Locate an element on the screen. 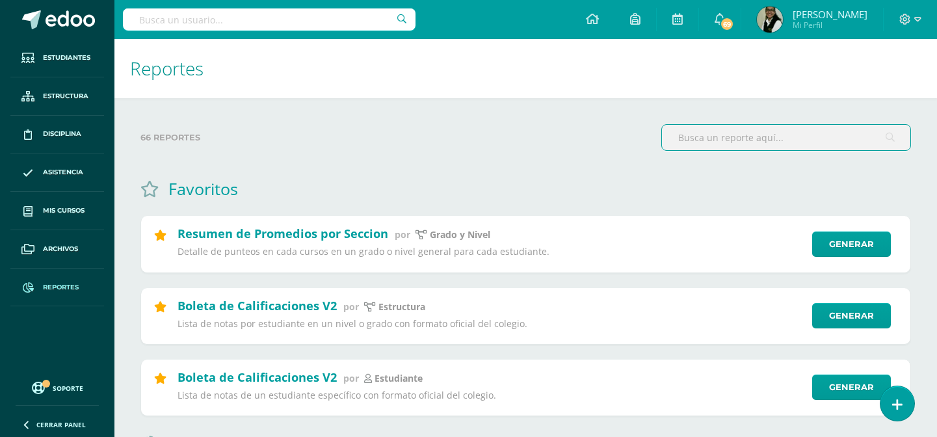 The image size is (937, 437). span: Mis cursos is located at coordinates (64, 211).